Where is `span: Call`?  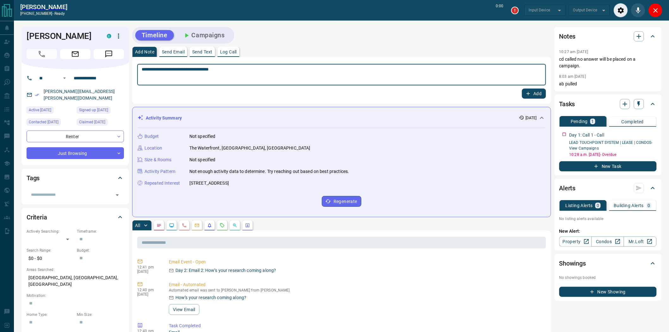 span: Call is located at coordinates (42, 54).